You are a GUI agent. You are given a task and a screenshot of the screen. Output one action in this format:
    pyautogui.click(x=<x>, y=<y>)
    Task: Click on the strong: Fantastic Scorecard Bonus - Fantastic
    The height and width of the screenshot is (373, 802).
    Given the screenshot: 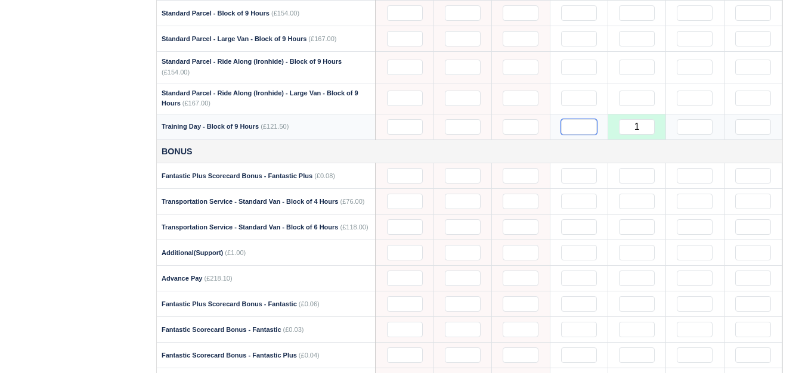 What is the action you would take?
    pyautogui.click(x=221, y=330)
    